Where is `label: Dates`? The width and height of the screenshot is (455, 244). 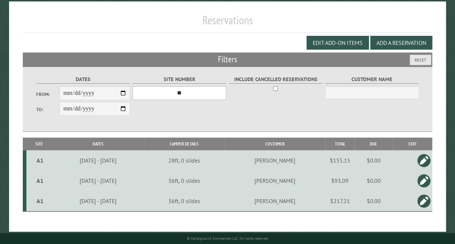 label: Dates is located at coordinates (83, 79).